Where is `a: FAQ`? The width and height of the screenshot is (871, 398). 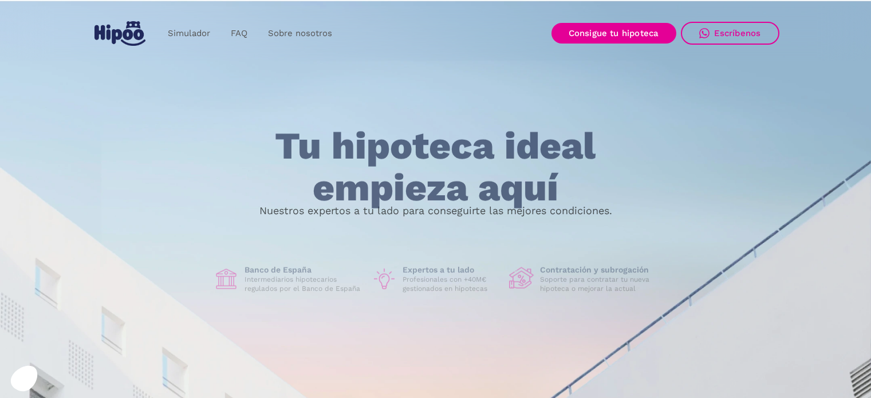
a: FAQ is located at coordinates (239, 33).